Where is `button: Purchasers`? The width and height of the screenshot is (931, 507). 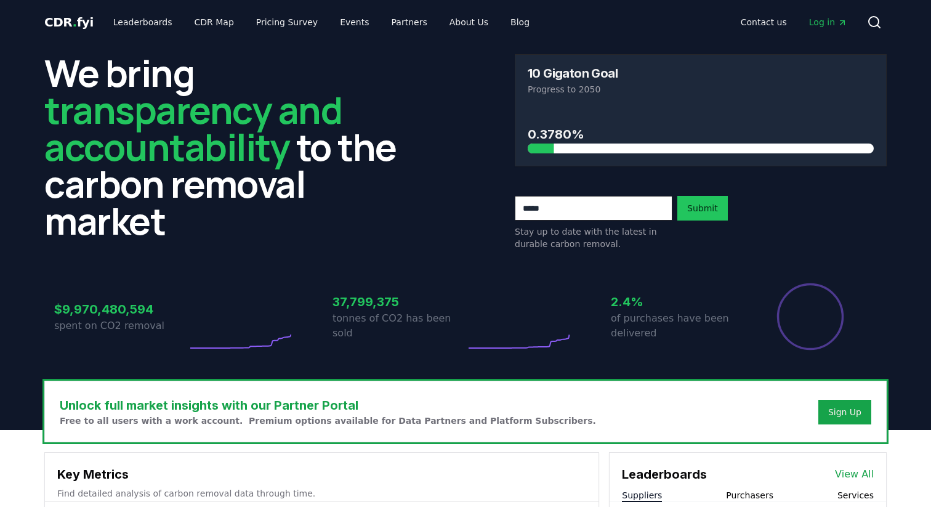 button: Purchasers is located at coordinates (750, 495).